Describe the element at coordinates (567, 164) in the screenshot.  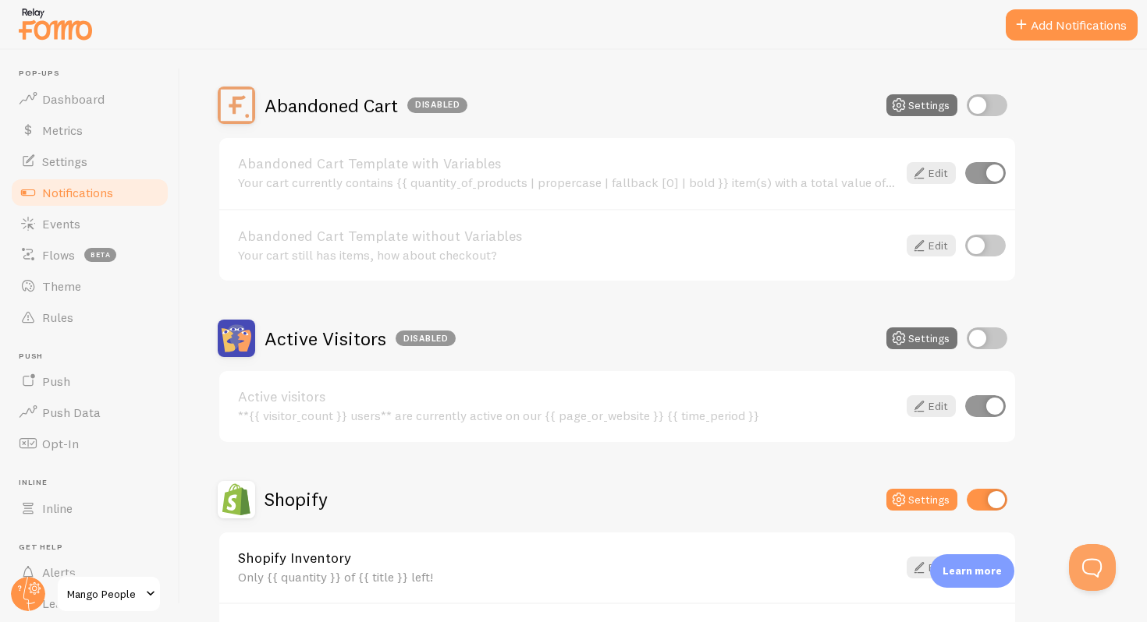
I see `a: Abandoned Cart Template with Variables` at that location.